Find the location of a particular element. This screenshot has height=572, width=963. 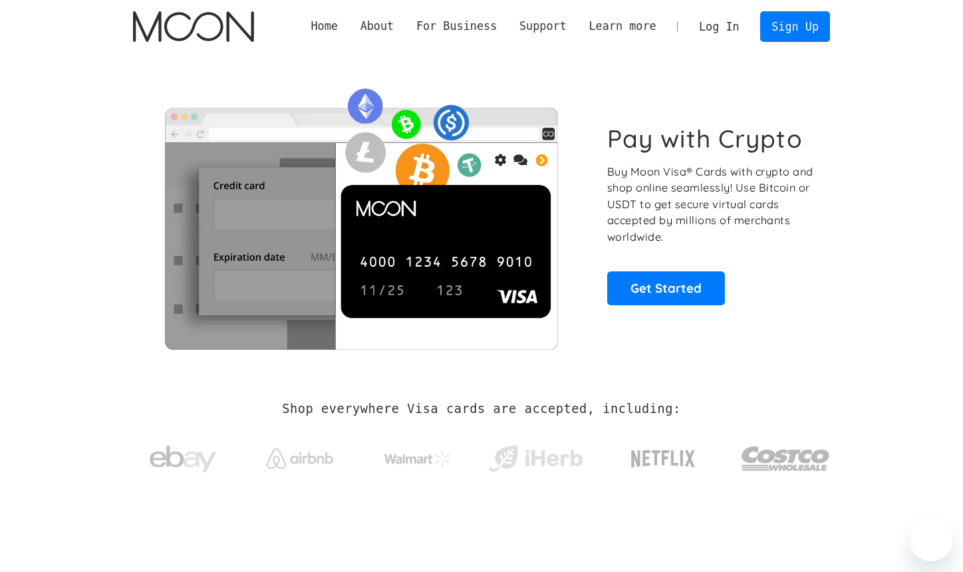

a: ebay is located at coordinates (182, 456).